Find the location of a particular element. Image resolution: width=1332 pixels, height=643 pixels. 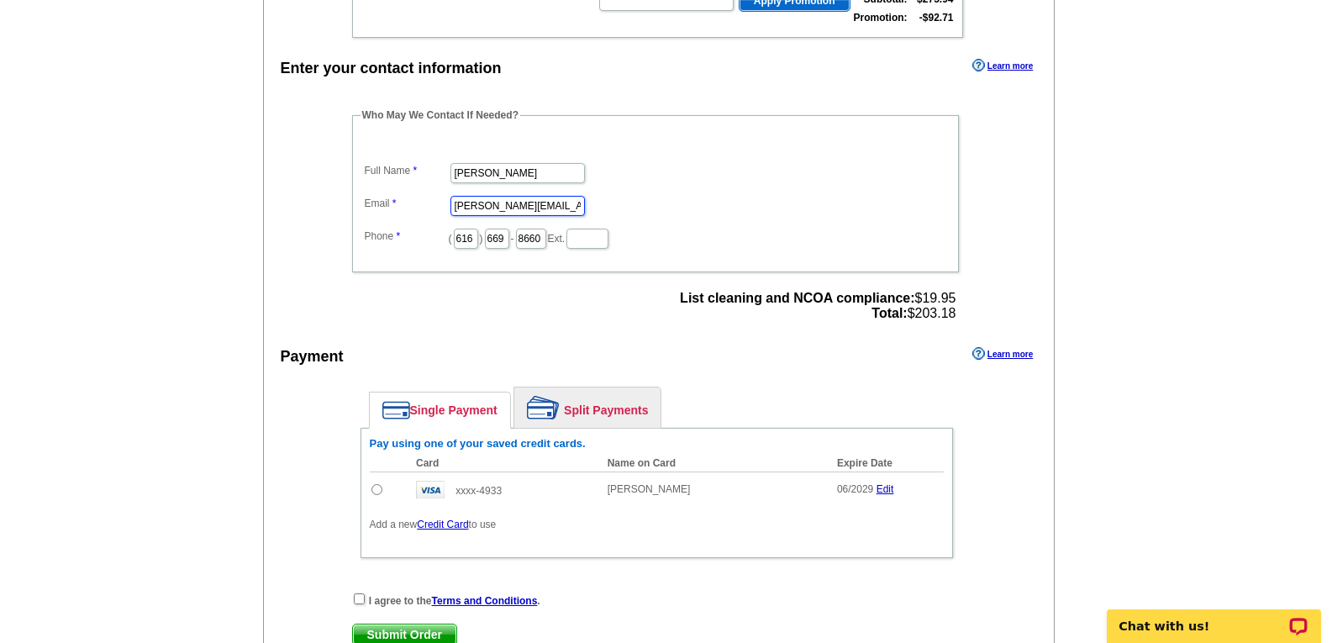

label: Email is located at coordinates (407, 203).